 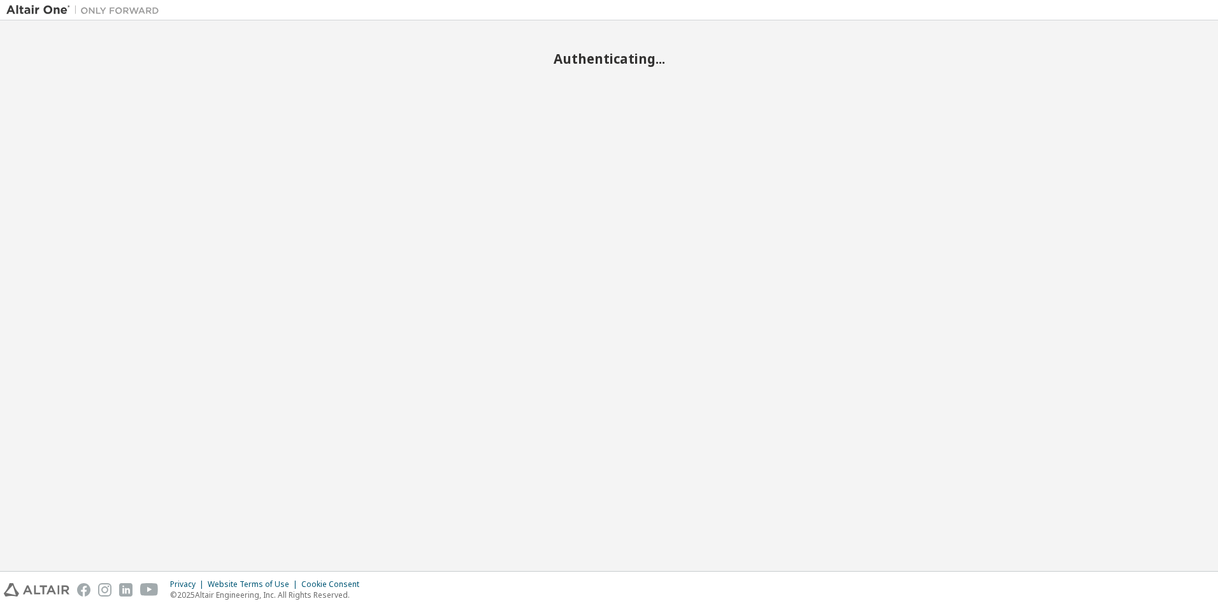 I want to click on h2: Authenticating..., so click(x=609, y=59).